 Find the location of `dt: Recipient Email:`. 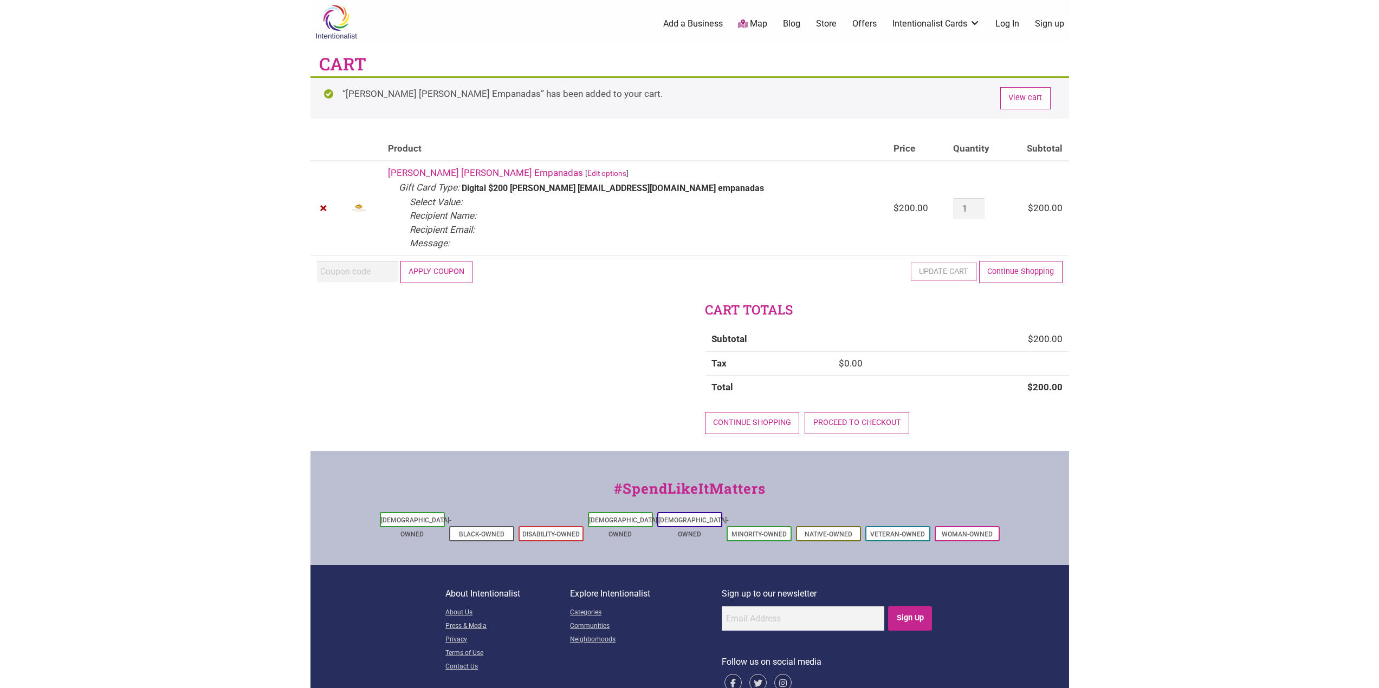

dt: Recipient Email: is located at coordinates (442, 230).